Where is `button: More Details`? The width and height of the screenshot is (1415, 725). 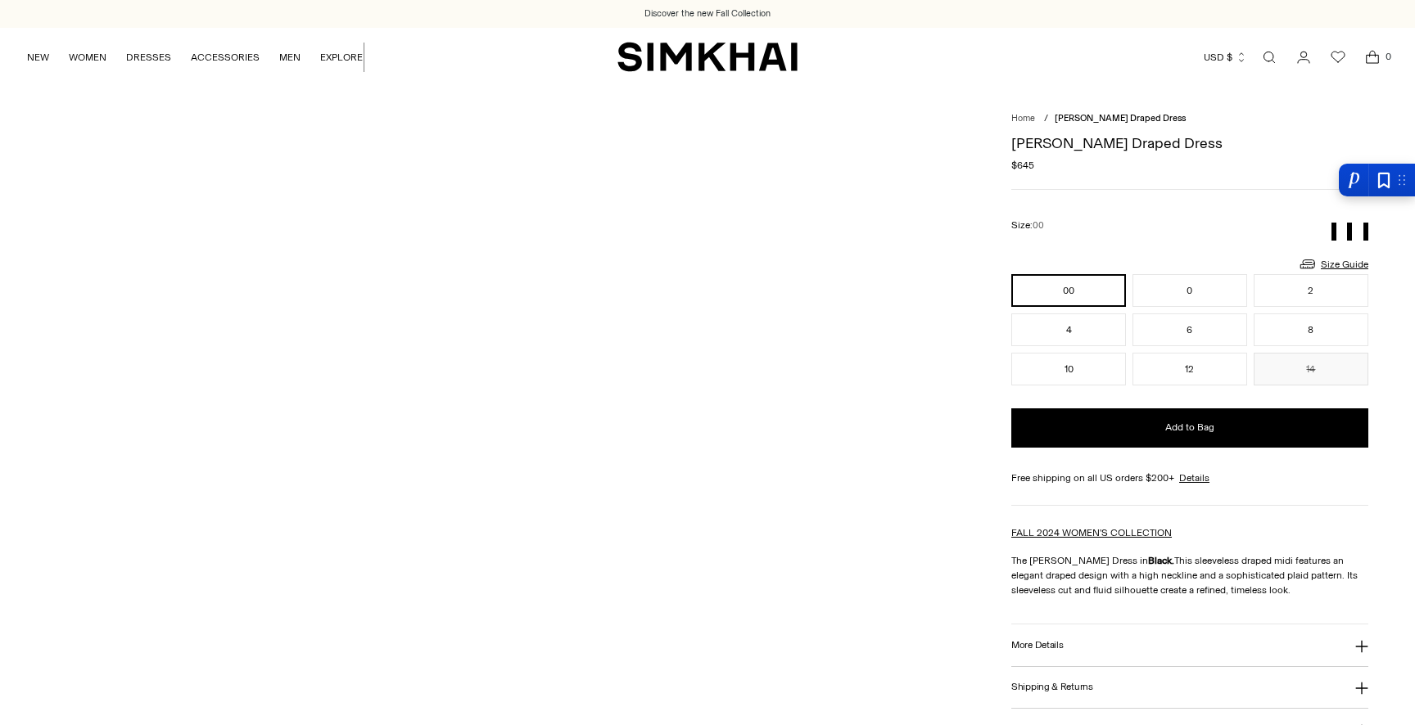 button: More Details is located at coordinates (1190, 645).